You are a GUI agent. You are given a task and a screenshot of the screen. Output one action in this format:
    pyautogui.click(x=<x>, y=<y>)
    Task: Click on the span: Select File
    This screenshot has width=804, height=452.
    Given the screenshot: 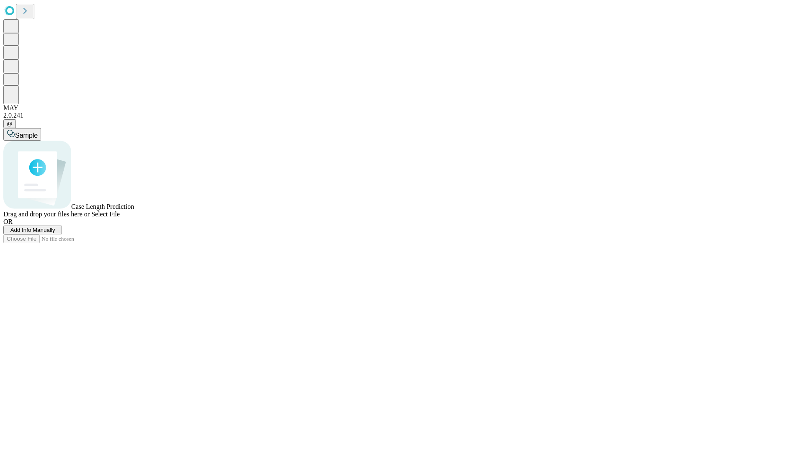 What is the action you would take?
    pyautogui.click(x=106, y=214)
    